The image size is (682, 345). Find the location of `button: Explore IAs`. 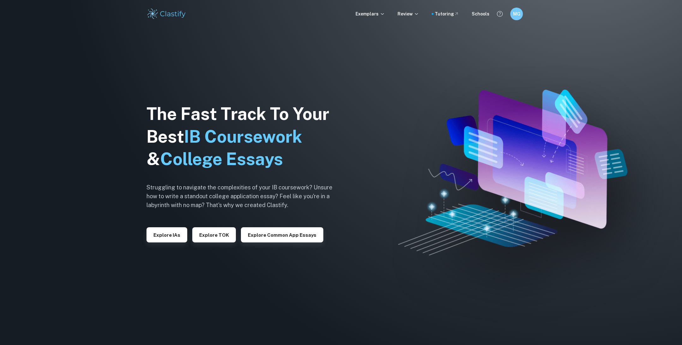

button: Explore IAs is located at coordinates (167, 235).